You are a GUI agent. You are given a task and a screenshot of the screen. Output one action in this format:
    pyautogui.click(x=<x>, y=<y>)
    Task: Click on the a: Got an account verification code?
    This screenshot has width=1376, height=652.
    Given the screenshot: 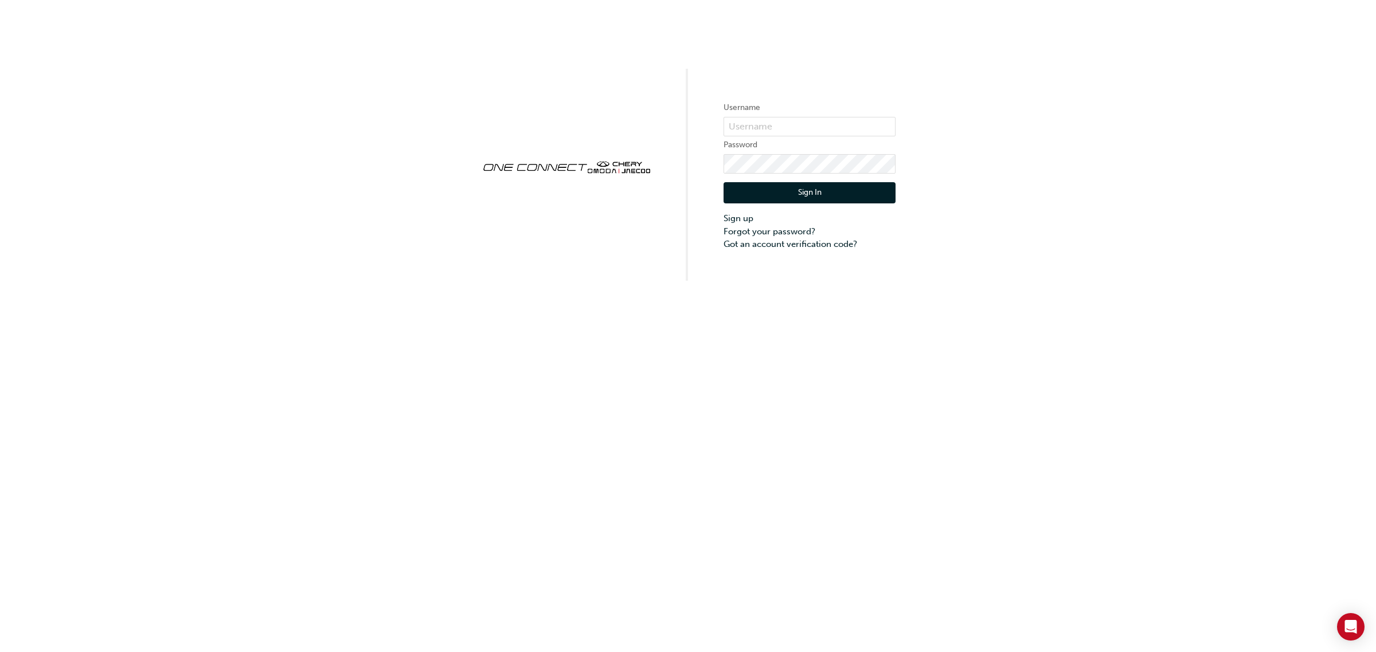 What is the action you would take?
    pyautogui.click(x=809, y=244)
    